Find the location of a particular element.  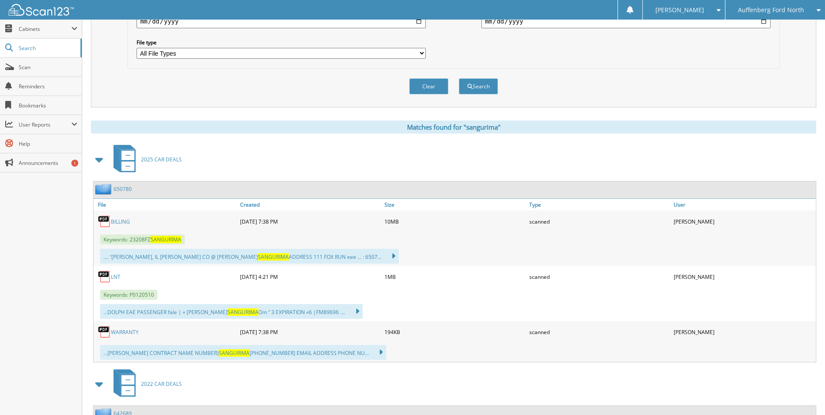

span: Announcements is located at coordinates (48, 163).